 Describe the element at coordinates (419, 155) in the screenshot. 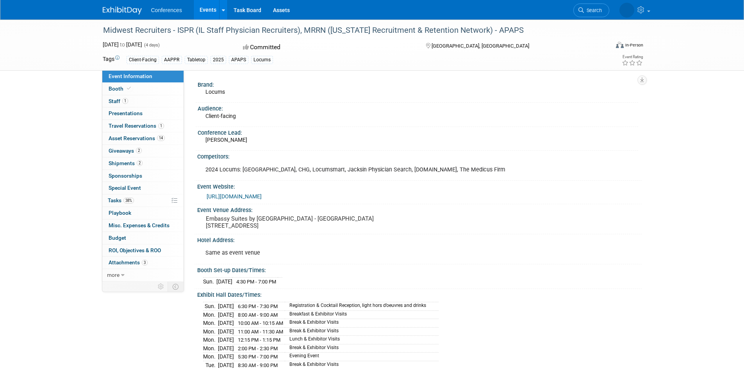

I see `div: Competitors:` at that location.